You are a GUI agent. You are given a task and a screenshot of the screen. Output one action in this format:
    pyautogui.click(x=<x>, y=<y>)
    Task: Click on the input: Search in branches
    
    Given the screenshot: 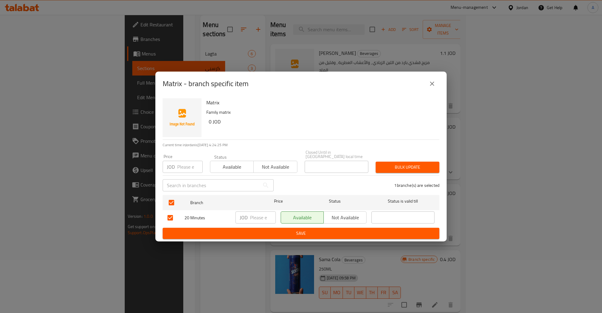 What is the action you would take?
    pyautogui.click(x=211, y=185)
    